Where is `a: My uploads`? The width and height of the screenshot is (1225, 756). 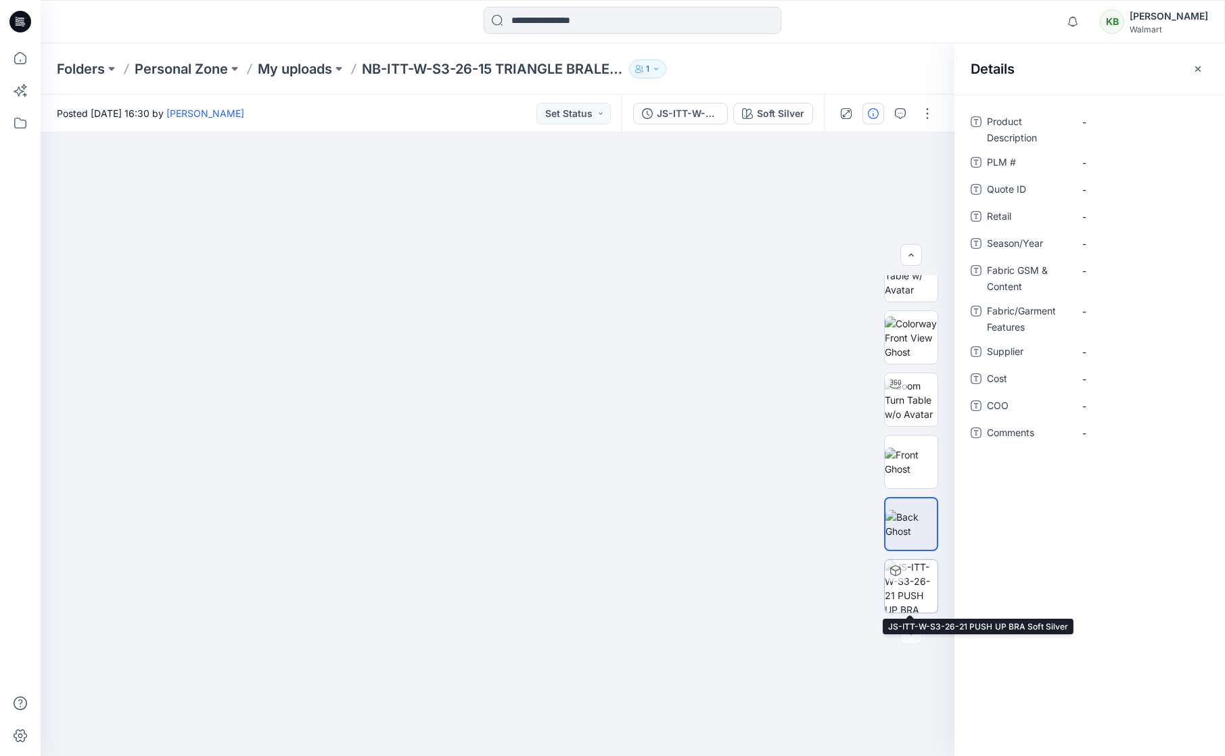 a: My uploads is located at coordinates (295, 69).